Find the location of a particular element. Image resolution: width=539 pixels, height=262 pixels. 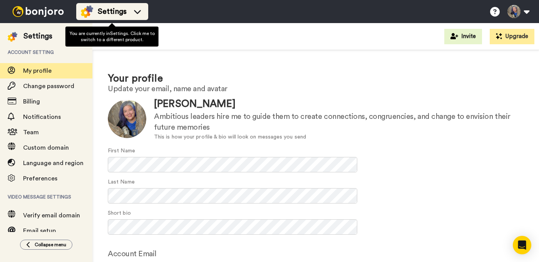

label: First Name is located at coordinates (121, 151).